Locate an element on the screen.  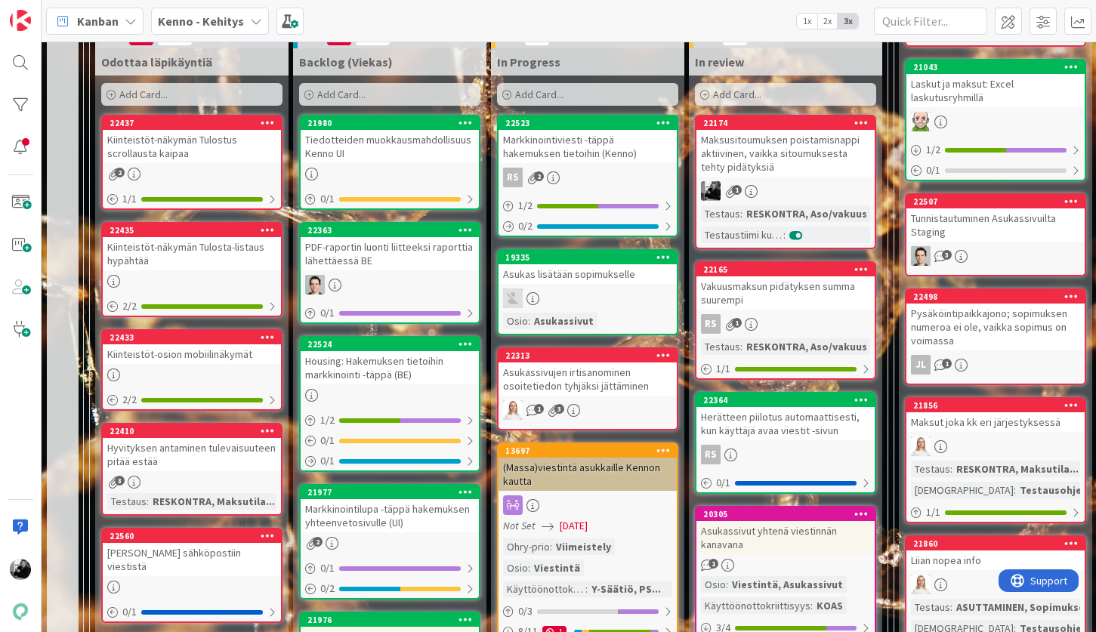
div: 13697(Massa)viestintä asukkaille Kennon kautta is located at coordinates (588, 468).